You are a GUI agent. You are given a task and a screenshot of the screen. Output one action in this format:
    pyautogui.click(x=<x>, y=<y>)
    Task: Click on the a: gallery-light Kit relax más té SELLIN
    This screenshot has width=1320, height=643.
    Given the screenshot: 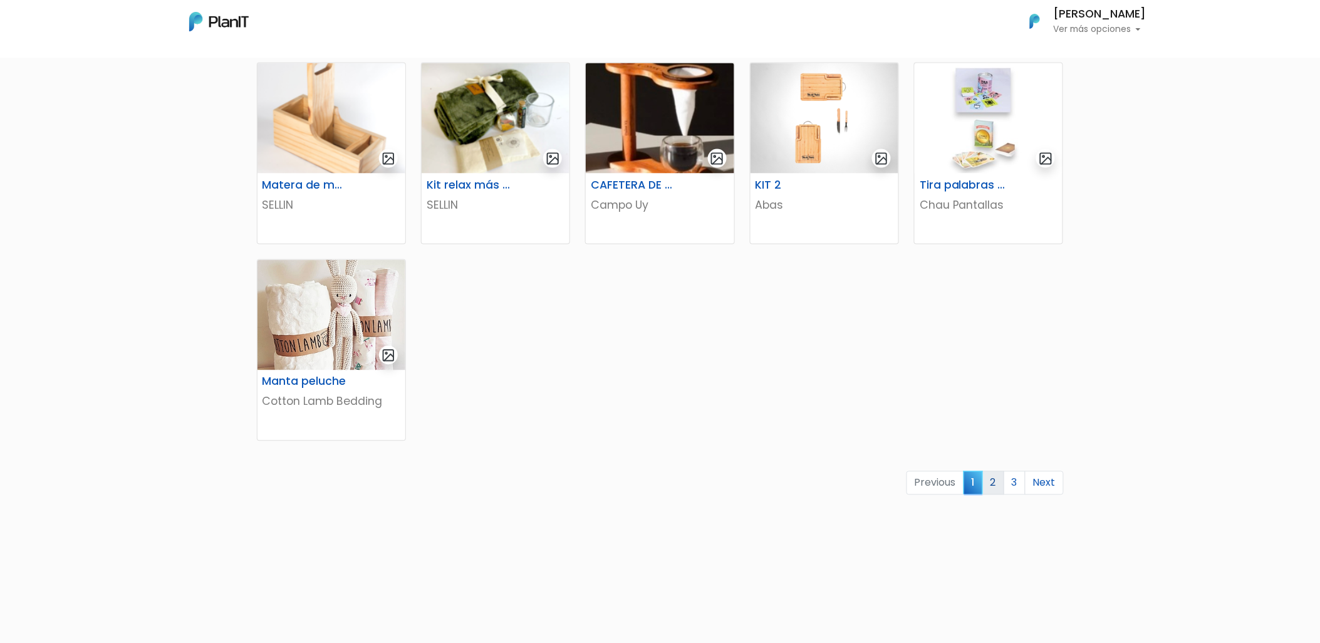 What is the action you would take?
    pyautogui.click(x=495, y=153)
    